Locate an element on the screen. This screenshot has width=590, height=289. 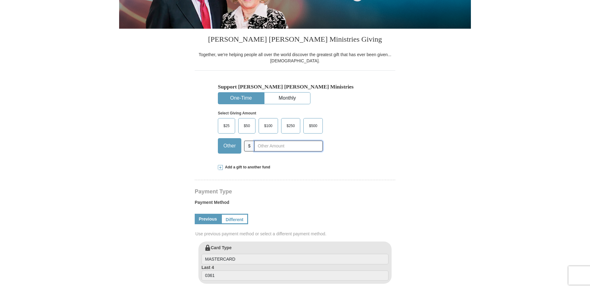
div: Together, we're helping people all over the world discover the greatest gift that has ever been g... is located at coordinates (295, 58).